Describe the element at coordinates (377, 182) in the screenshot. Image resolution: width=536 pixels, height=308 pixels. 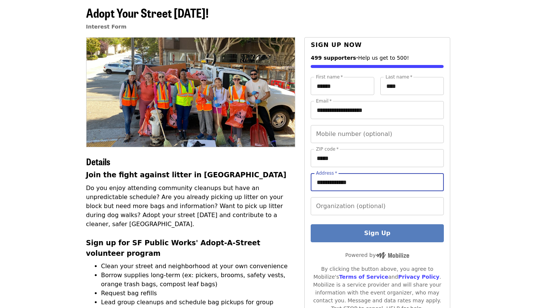
I see `input: Address` at that location.